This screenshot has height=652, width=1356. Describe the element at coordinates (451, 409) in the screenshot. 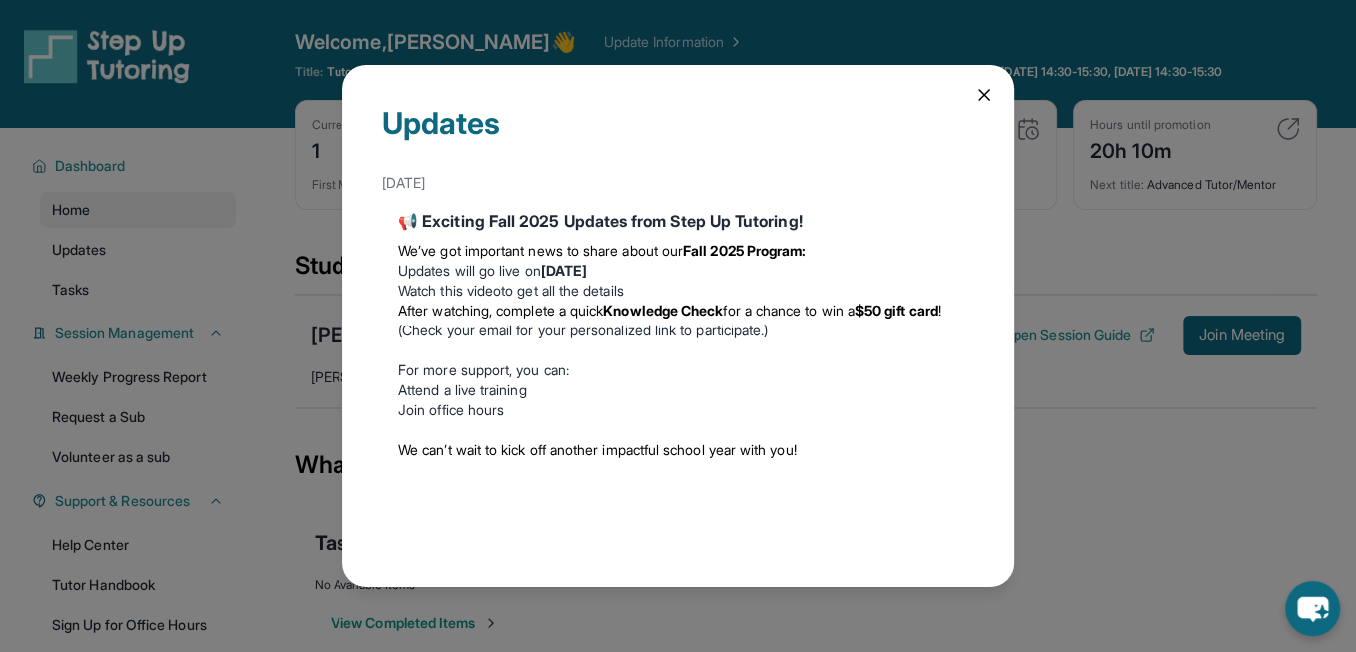

I see `a: Join office hours` at that location.